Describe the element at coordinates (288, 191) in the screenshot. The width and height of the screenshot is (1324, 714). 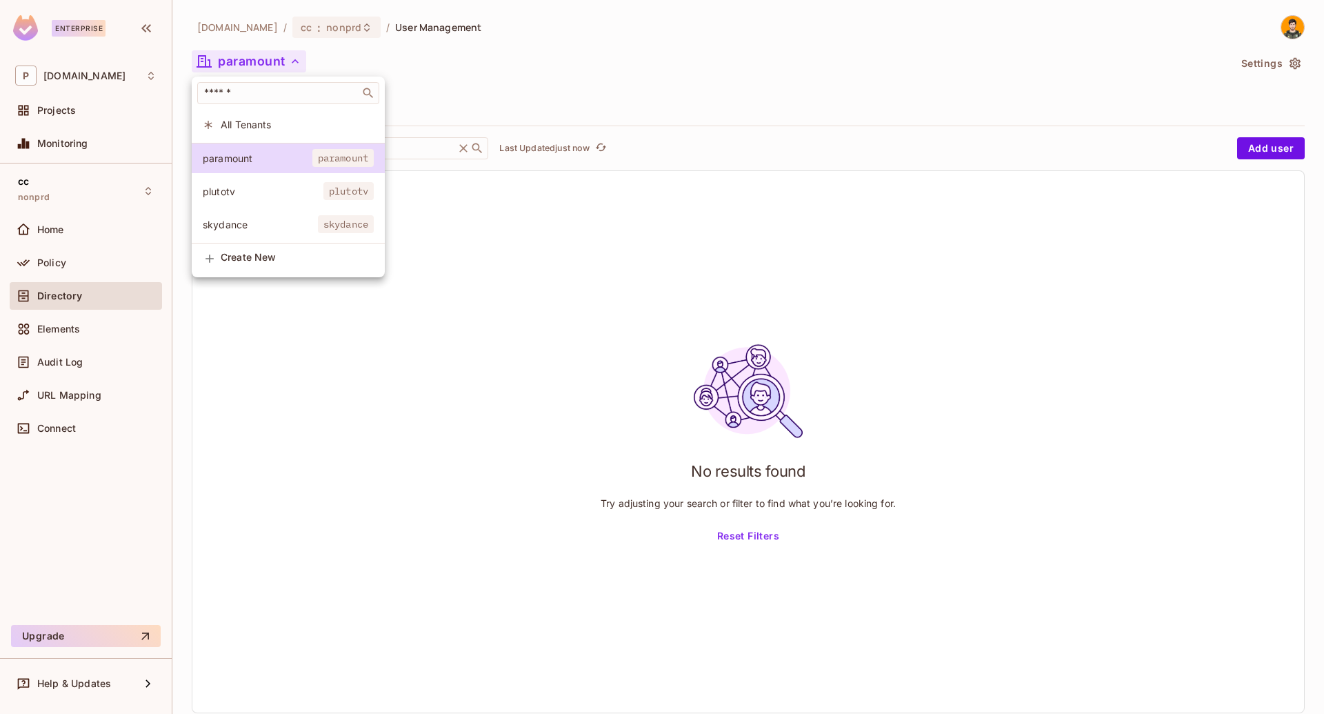
I see `div: Show only users with a role in this tenant: plutotv` at that location.